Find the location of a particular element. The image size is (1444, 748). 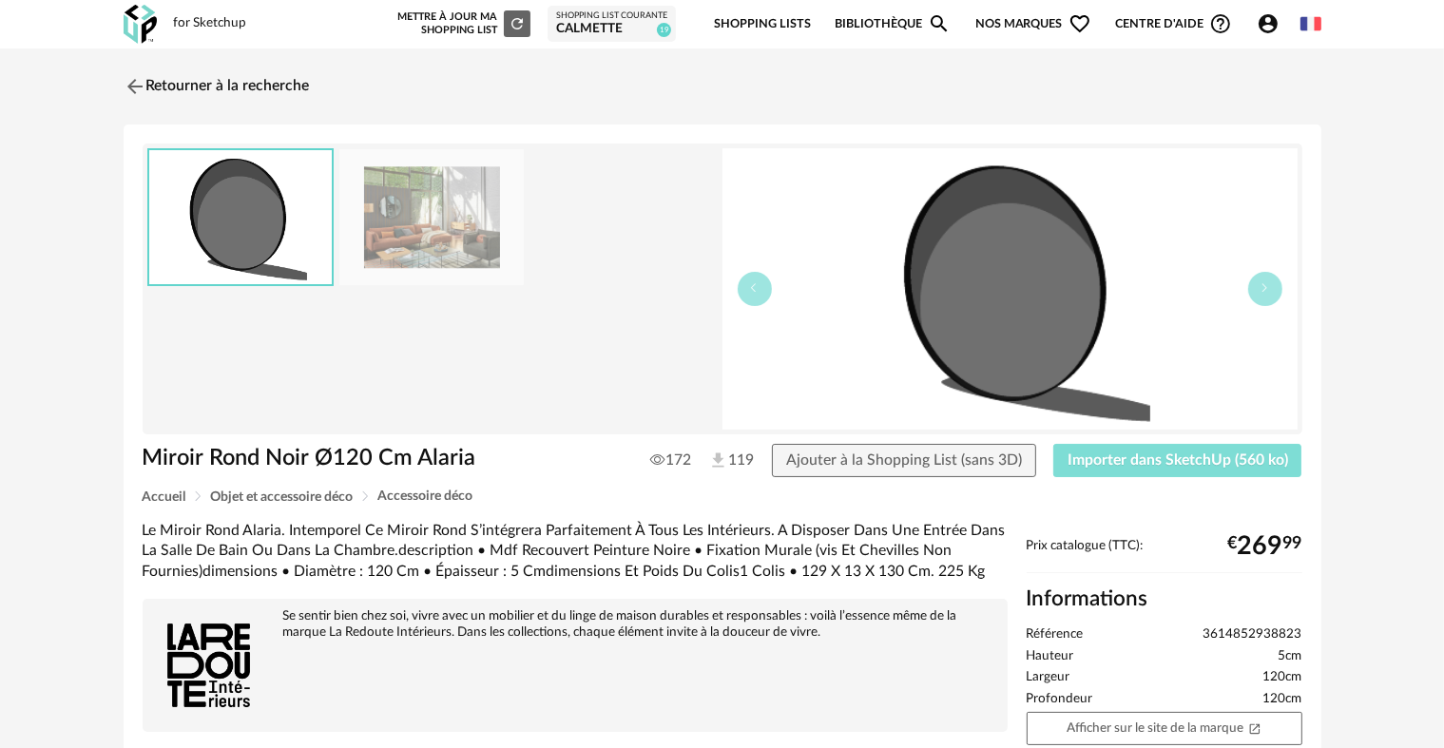

span: Nos marques is located at coordinates (1033, 24).